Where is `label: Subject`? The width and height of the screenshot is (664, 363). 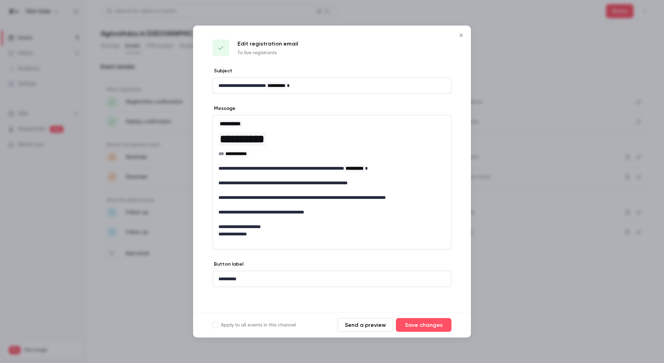 label: Subject is located at coordinates (222, 71).